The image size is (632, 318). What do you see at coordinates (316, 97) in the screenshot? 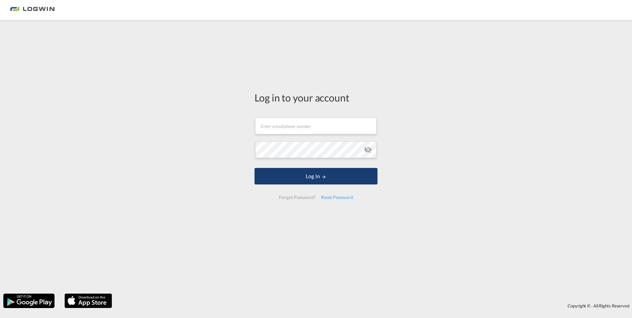
I see `div: Log in to your account` at bounding box center [316, 97].